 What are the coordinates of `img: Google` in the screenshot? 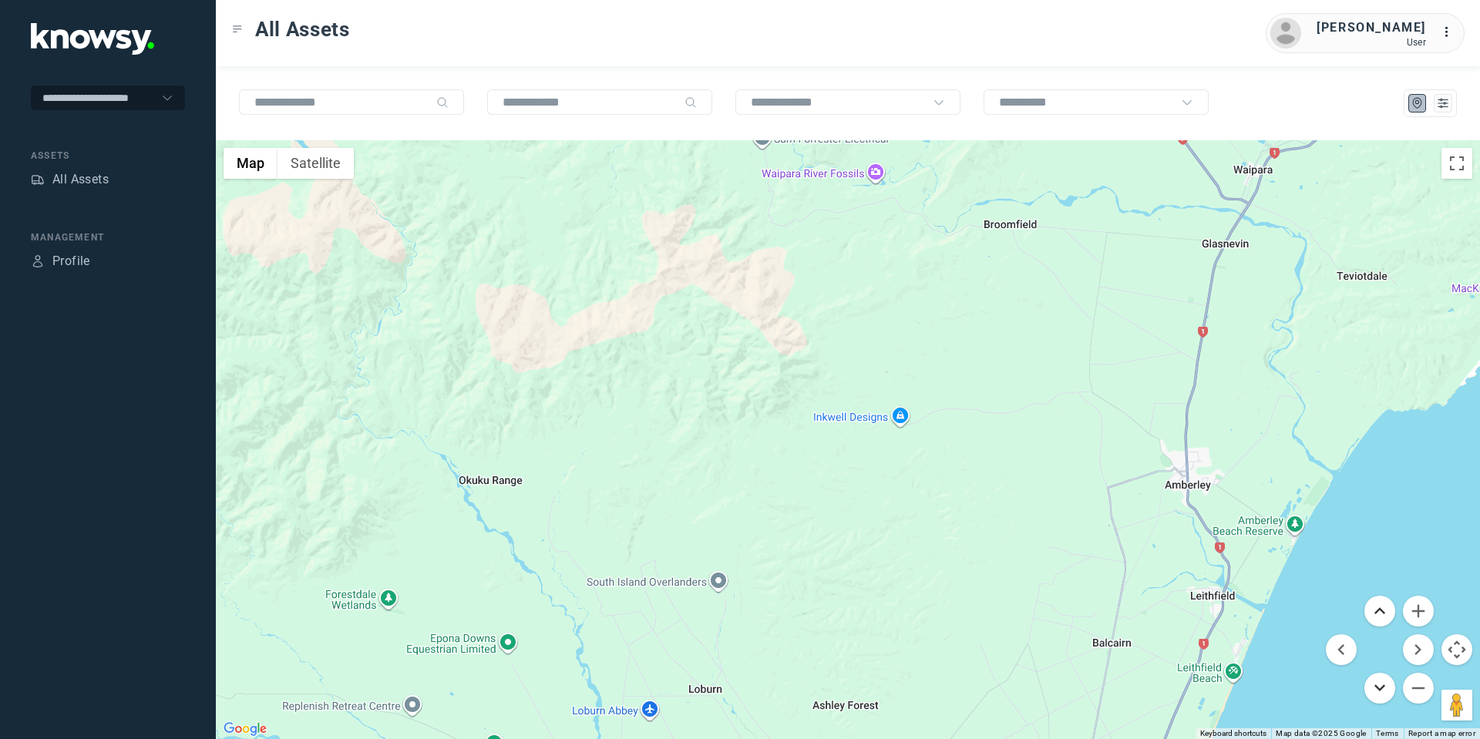 It's located at (245, 729).